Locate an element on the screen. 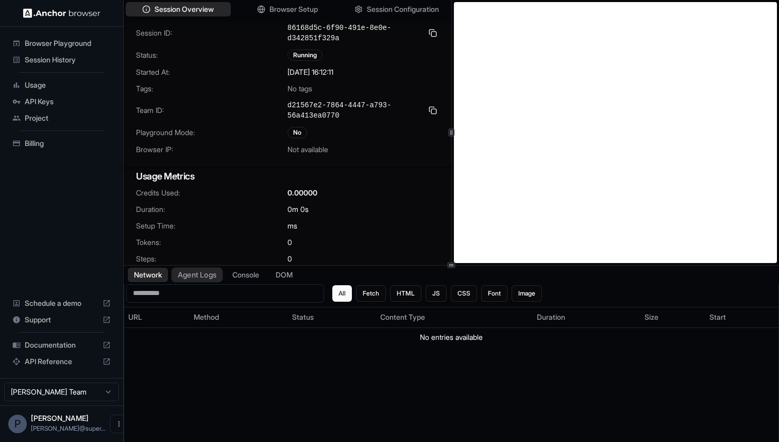 The height and width of the screenshot is (442, 779). span: Session Overview is located at coordinates (184, 9).